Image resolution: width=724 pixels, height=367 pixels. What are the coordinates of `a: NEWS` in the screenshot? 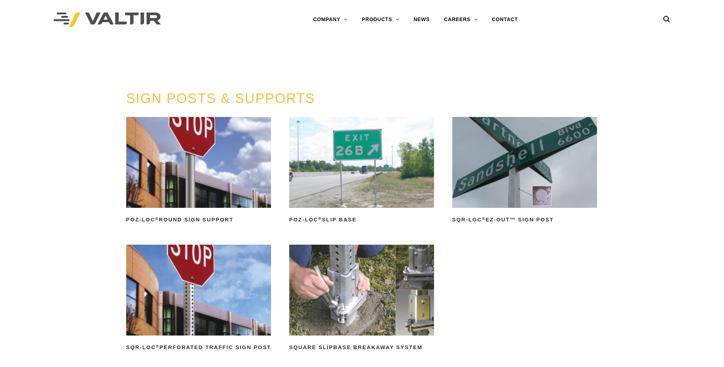 It's located at (421, 20).